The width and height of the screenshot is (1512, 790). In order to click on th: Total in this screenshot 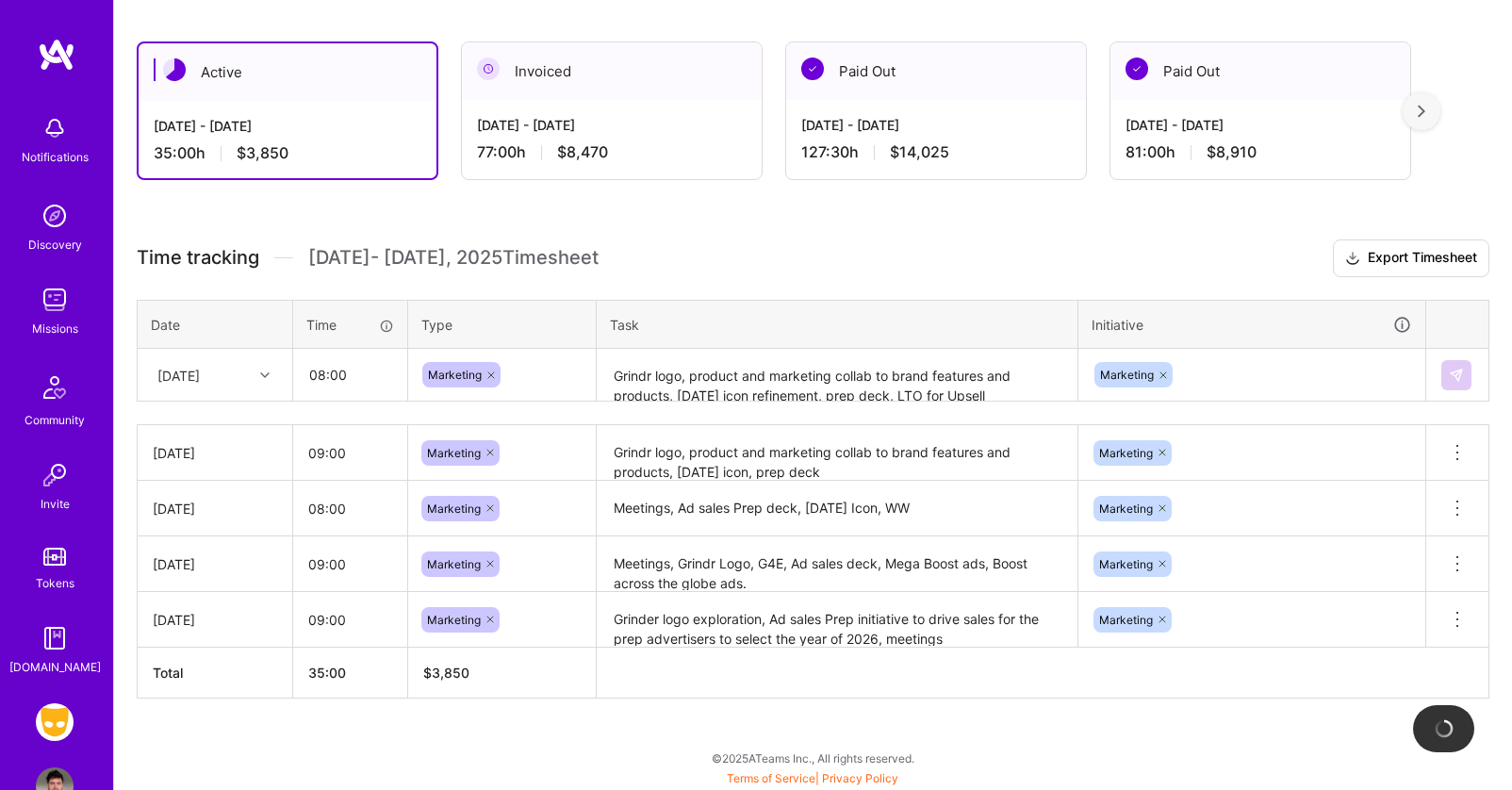, I will do `click(215, 673)`.